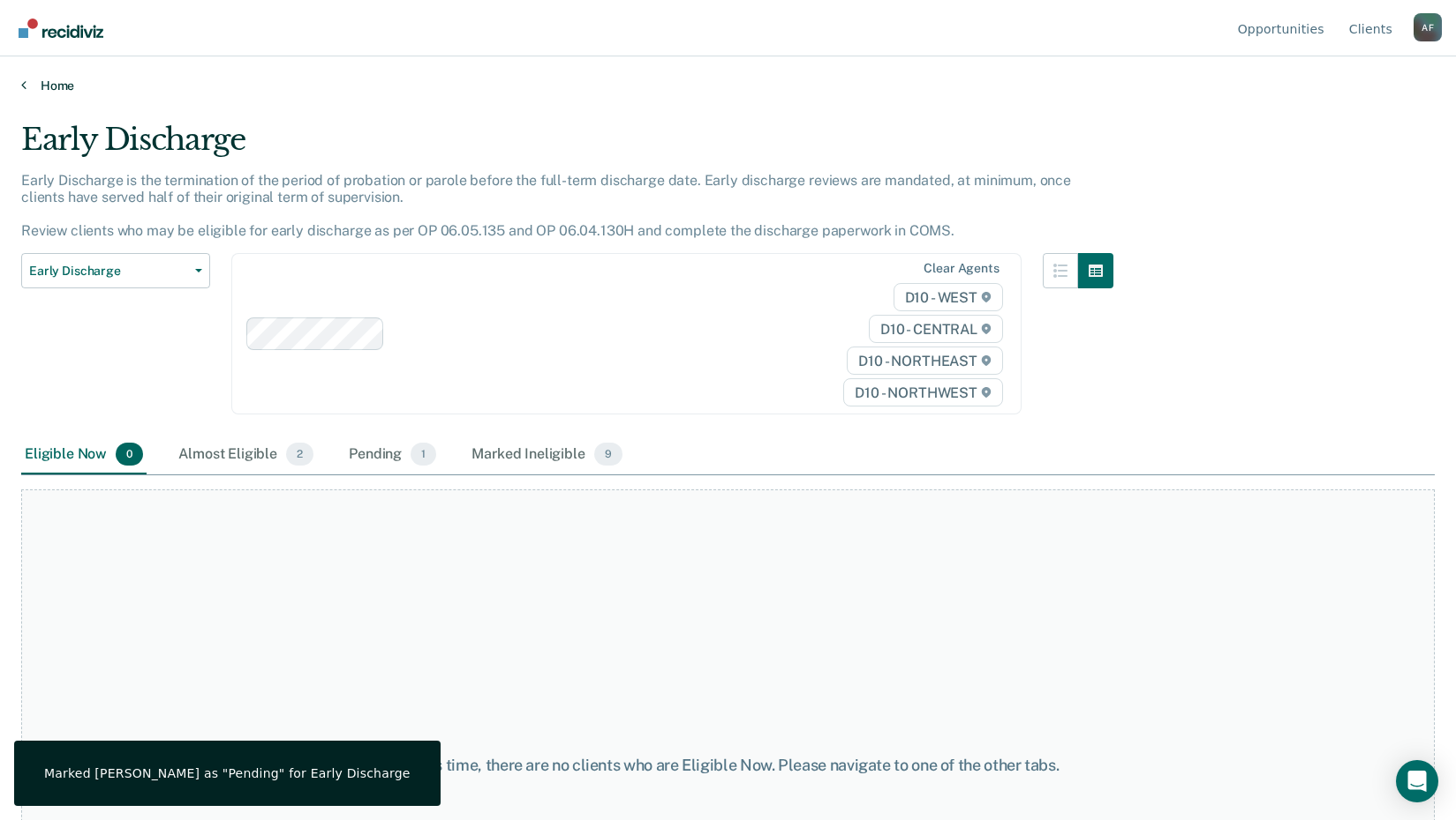 The image size is (1456, 820). I want to click on span: D10 - WEST, so click(948, 297).